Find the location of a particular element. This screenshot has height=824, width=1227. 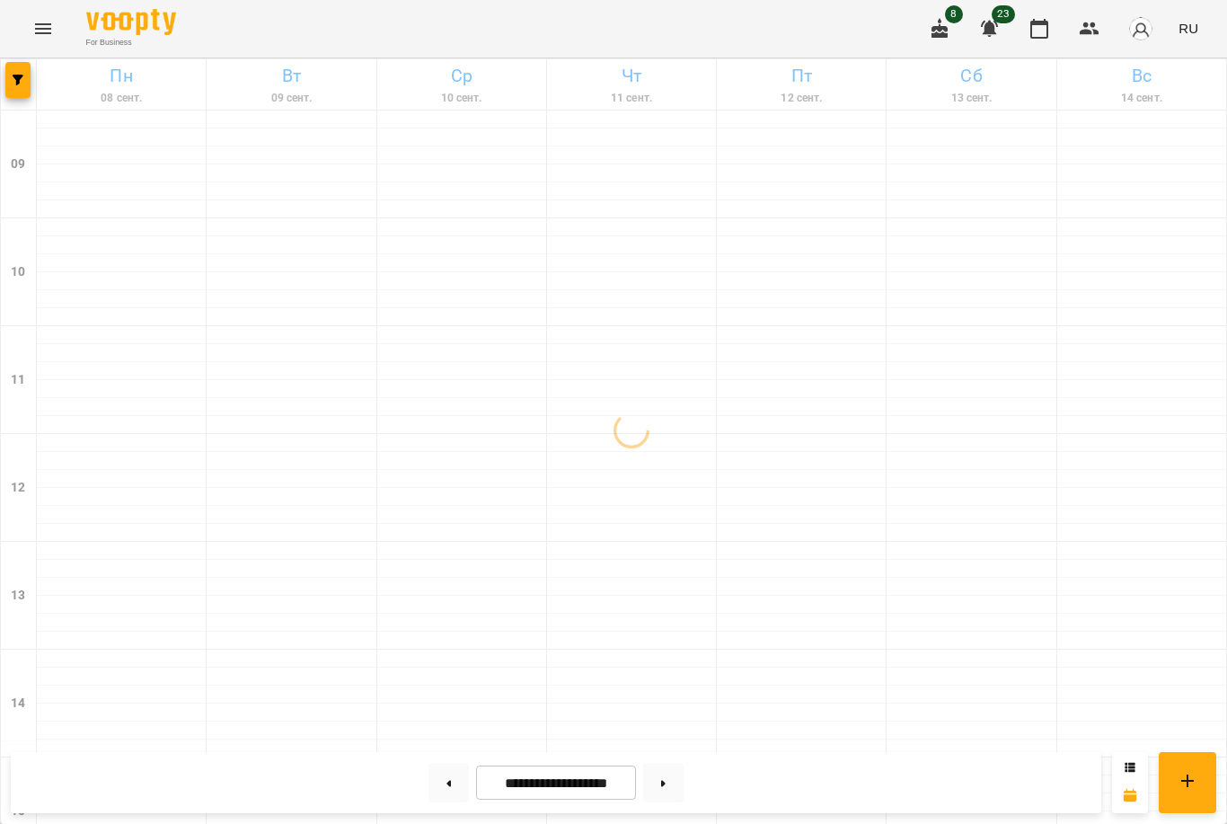

h6: 10 is located at coordinates (18, 272).